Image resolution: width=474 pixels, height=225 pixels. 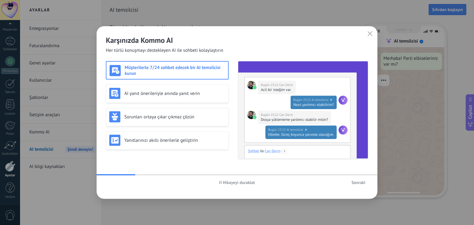 What do you see at coordinates (358, 183) in the screenshot?
I see `span: Sonraki` at bounding box center [358, 183].